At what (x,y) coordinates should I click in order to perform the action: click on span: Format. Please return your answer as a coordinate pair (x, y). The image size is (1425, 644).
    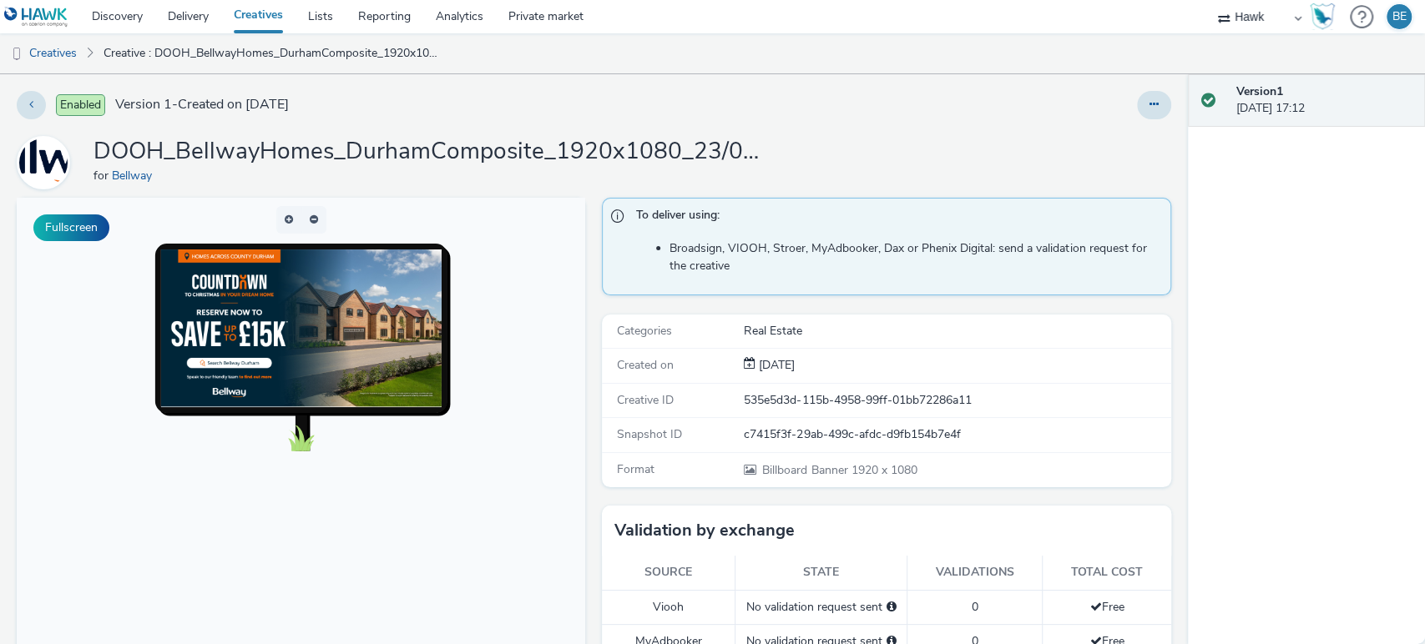
    Looking at the image, I should click on (635, 469).